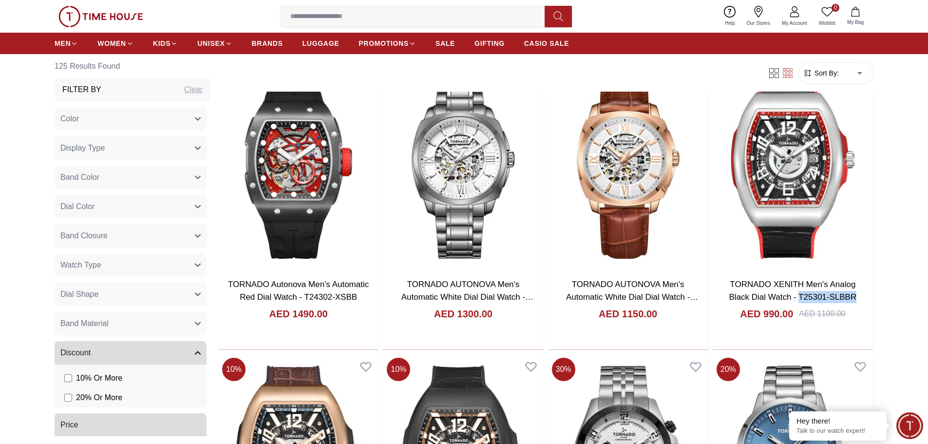 This screenshot has width=928, height=444. What do you see at coordinates (268, 43) in the screenshot?
I see `span: BRANDS` at bounding box center [268, 43].